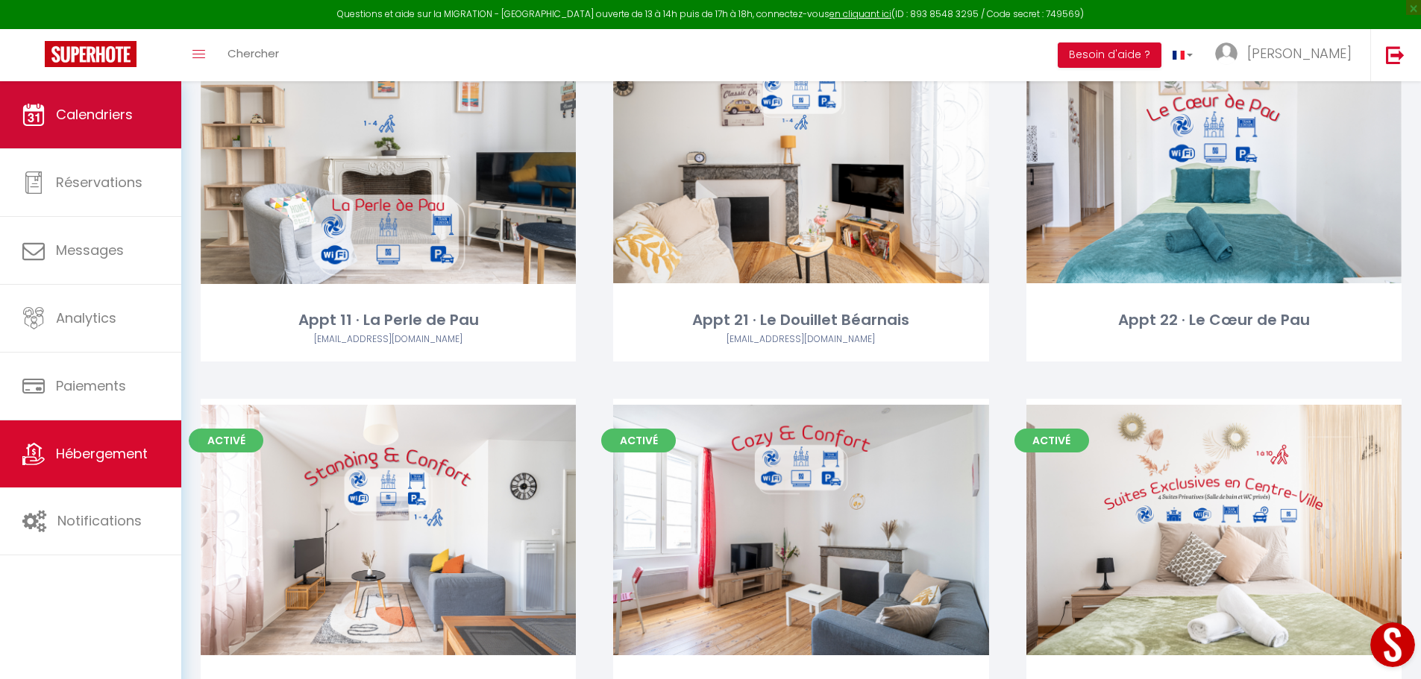  Describe the element at coordinates (1395, 54) in the screenshot. I see `img: logout` at that location.